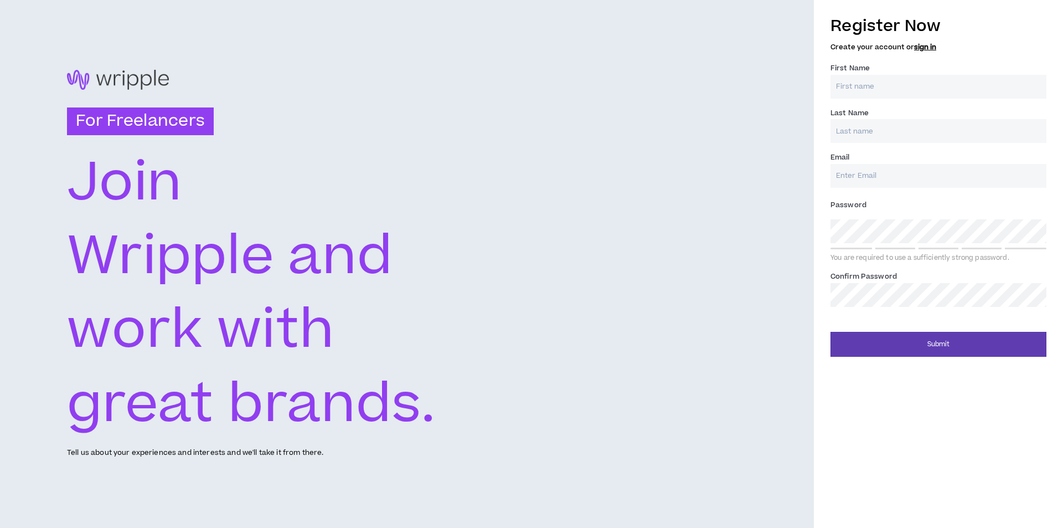 The image size is (1063, 528). What do you see at coordinates (195, 452) in the screenshot?
I see `p: Tell us about your experiences and interests and we'll take it from there.` at bounding box center [195, 452].